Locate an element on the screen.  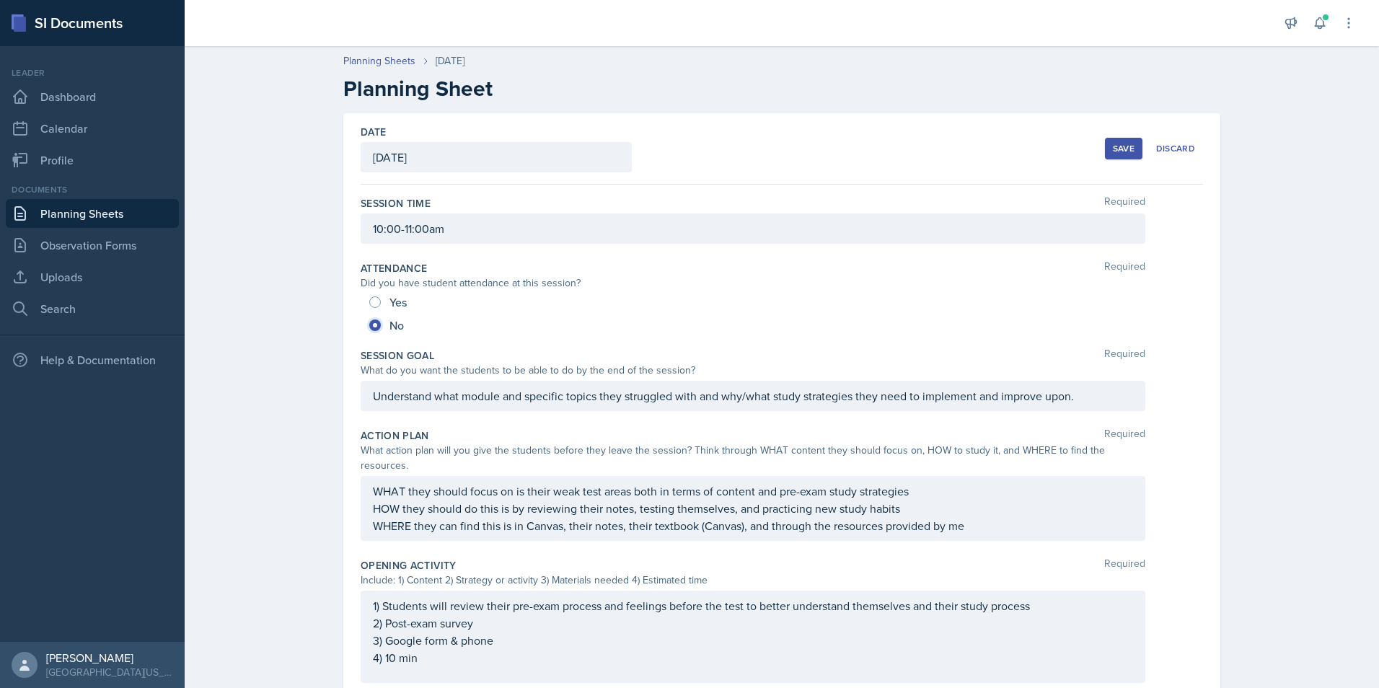
button: Discard is located at coordinates (1176, 149).